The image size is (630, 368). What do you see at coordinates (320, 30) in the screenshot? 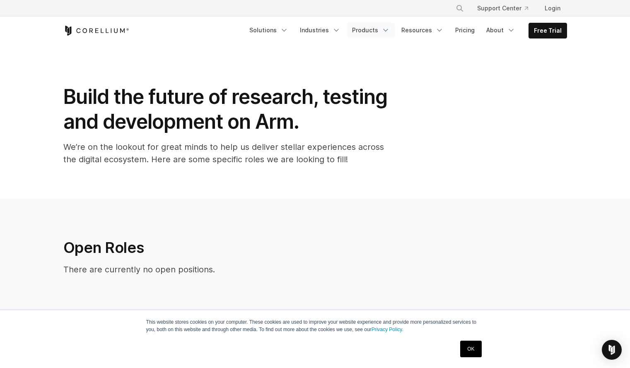
I see `a: Industries` at bounding box center [320, 30].